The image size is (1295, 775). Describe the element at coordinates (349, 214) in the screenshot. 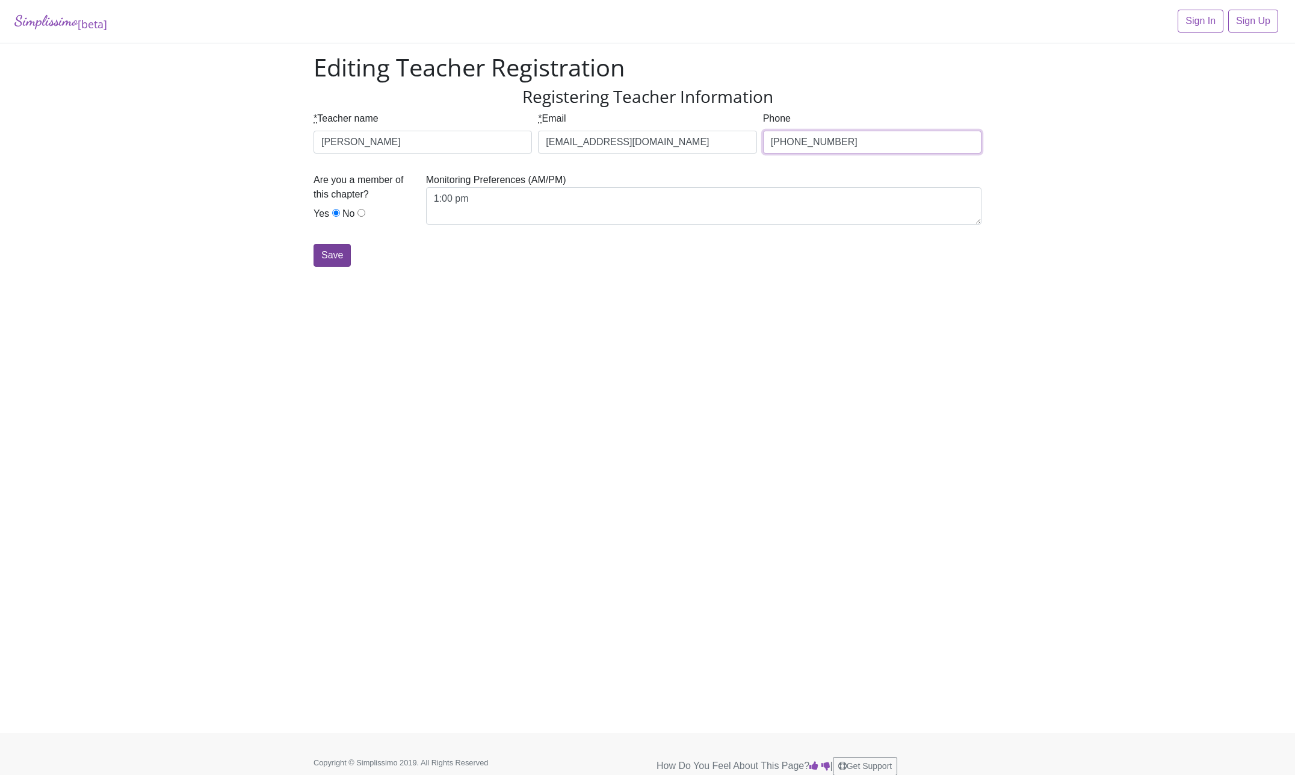

I see `label: No` at that location.